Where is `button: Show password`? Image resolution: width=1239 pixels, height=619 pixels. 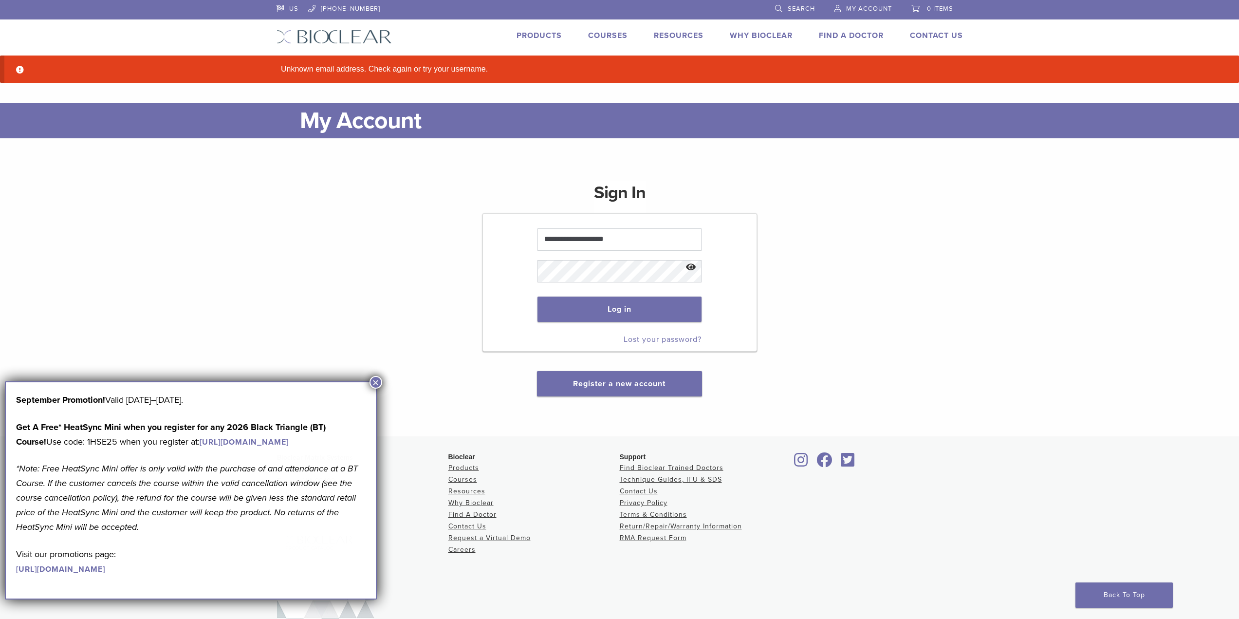
button: Show password is located at coordinates (691, 267).